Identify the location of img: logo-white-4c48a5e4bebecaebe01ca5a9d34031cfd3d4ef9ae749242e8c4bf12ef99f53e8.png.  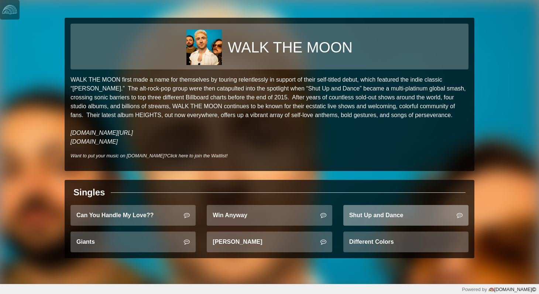
(10, 10).